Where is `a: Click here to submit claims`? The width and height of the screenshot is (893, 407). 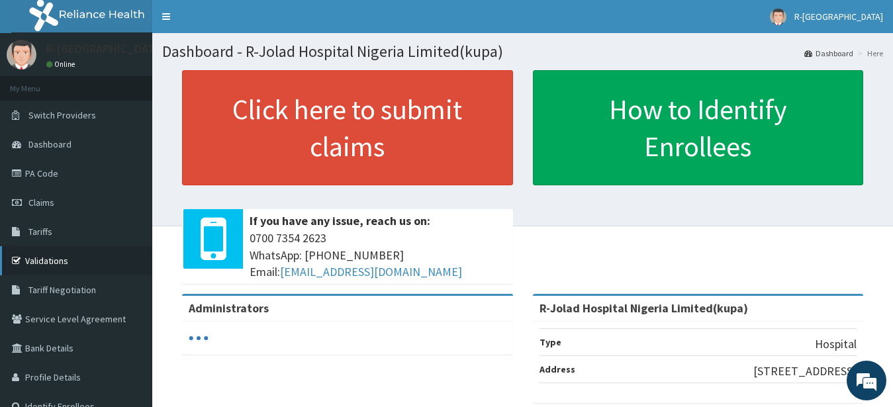
a: Click here to submit claims is located at coordinates (348, 128).